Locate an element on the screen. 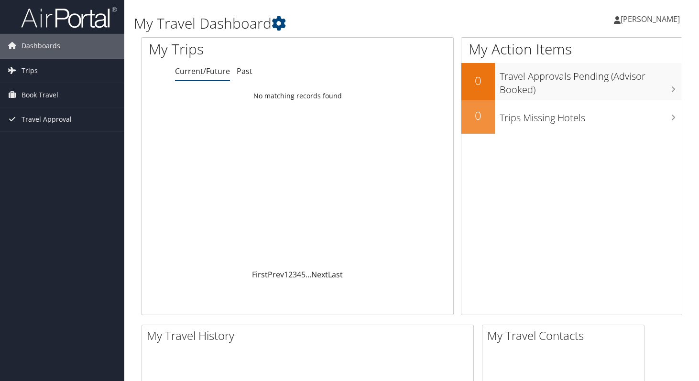 This screenshot has width=699, height=381. h1: My Action Items is located at coordinates (571, 49).